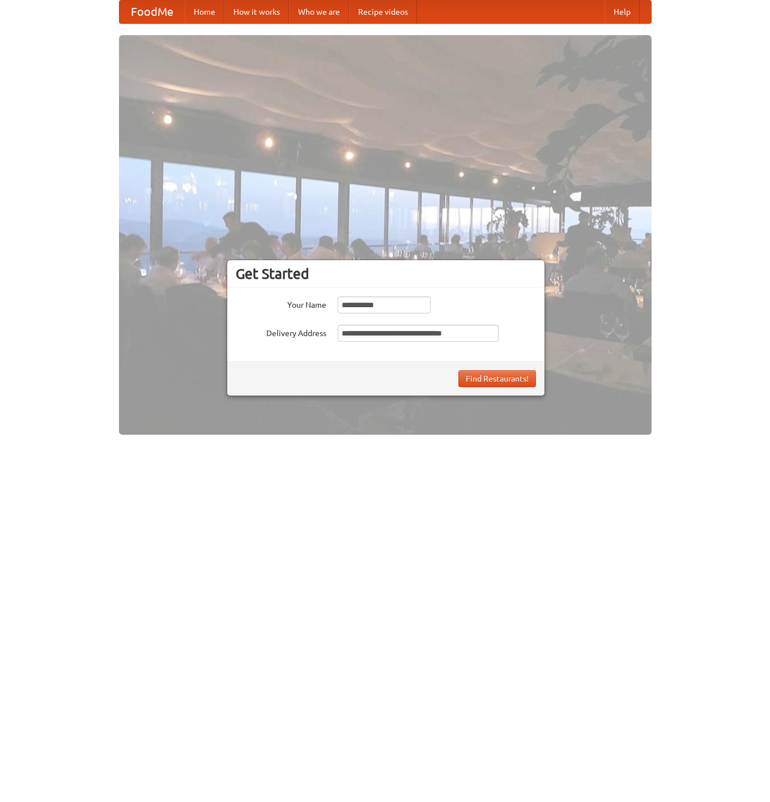 This screenshot has width=770, height=802. What do you see at coordinates (386, 274) in the screenshot?
I see `h3: Get Started` at bounding box center [386, 274].